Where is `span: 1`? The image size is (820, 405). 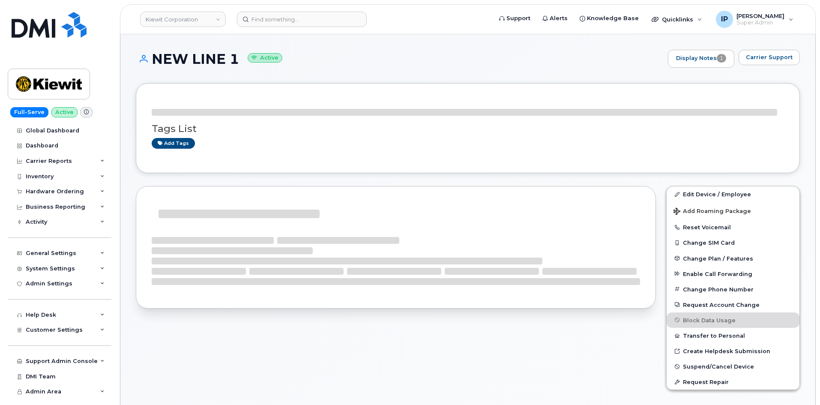
span: 1 is located at coordinates (722, 58).